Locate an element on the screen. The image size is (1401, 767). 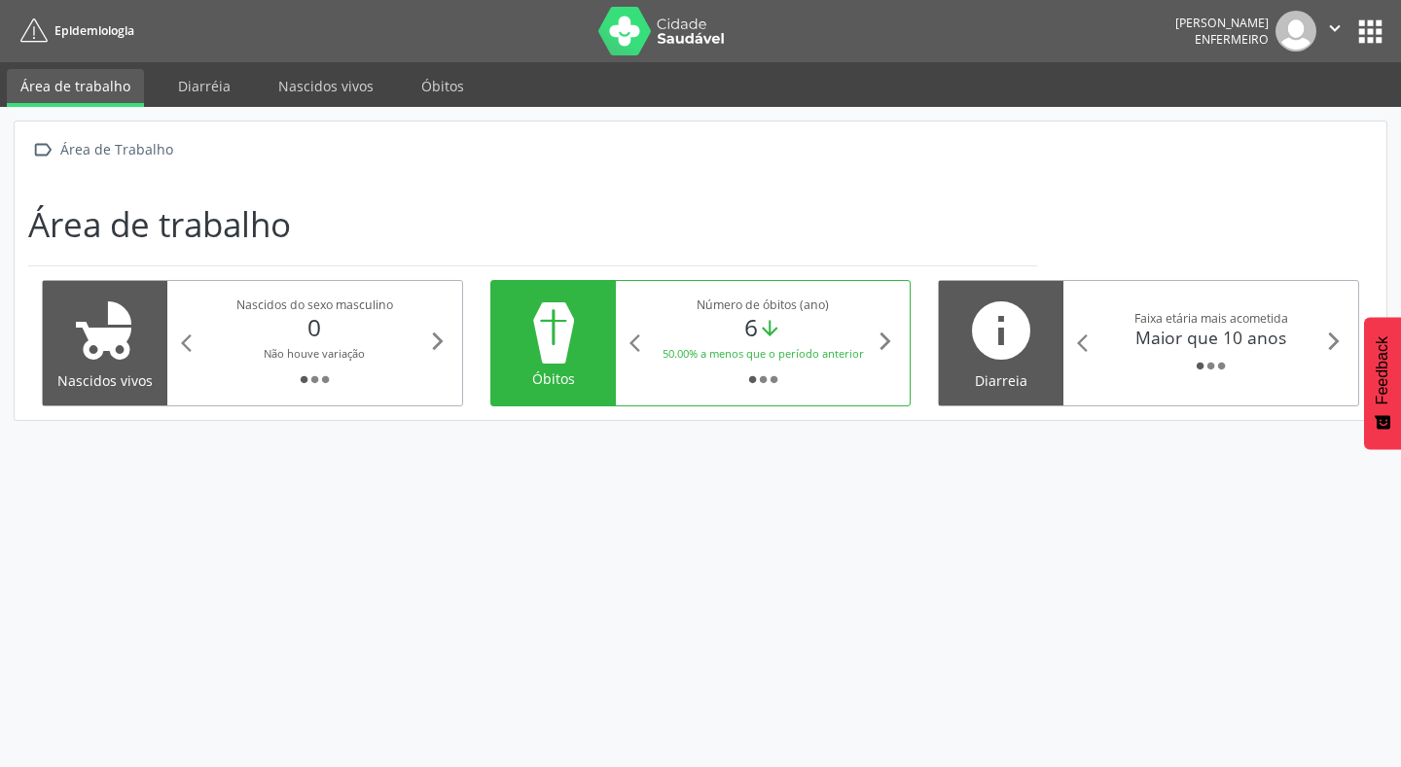
div: Maior que 10 anos is located at coordinates (1210, 338).